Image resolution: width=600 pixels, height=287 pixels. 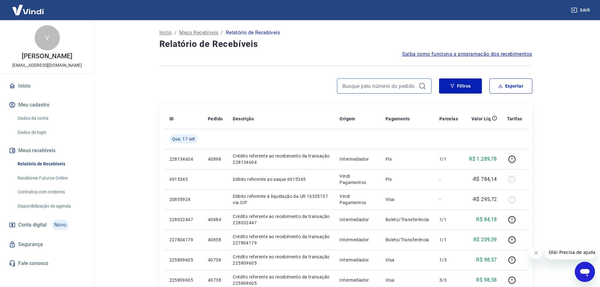 What do you see at coordinates (485, 200) in the screenshot?
I see `p: -R$ 295,72` at bounding box center [485, 200].